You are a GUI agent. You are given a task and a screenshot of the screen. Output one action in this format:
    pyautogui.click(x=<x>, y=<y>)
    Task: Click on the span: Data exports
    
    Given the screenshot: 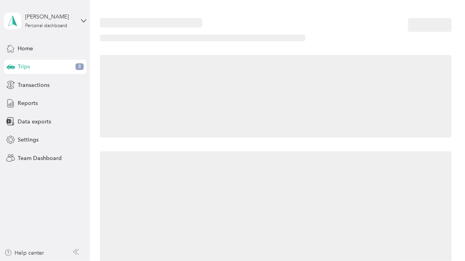 What is the action you would take?
    pyautogui.click(x=34, y=121)
    